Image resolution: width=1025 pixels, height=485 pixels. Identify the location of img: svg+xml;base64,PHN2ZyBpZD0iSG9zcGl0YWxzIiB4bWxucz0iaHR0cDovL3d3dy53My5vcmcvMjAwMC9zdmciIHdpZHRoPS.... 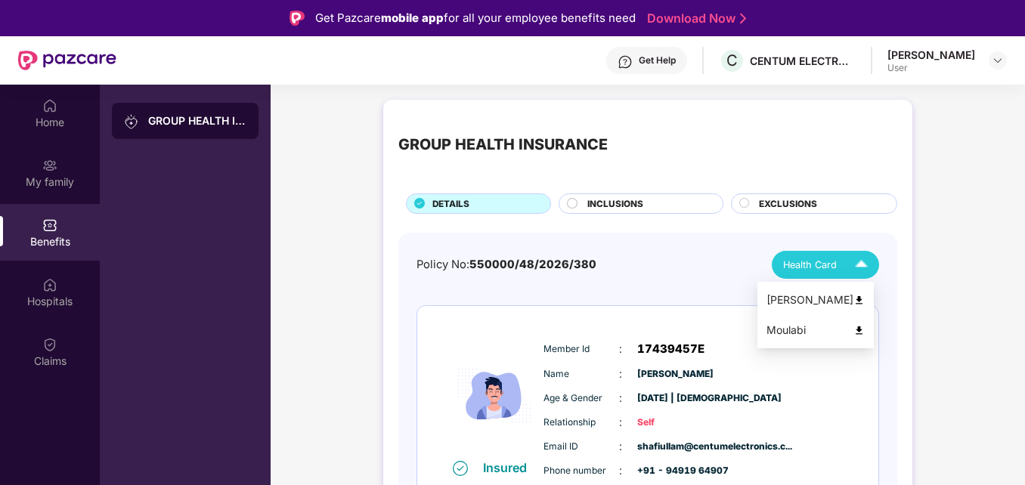
(50, 285).